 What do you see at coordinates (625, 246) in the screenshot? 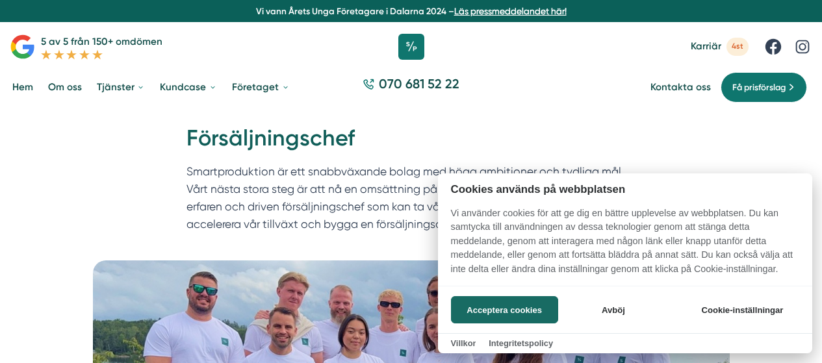
I see `p: Vi använder cookies för att ge dig en bättre upplevelse av webbplatsen. Du kan samtycka till anvä...` at bounding box center [625, 246].